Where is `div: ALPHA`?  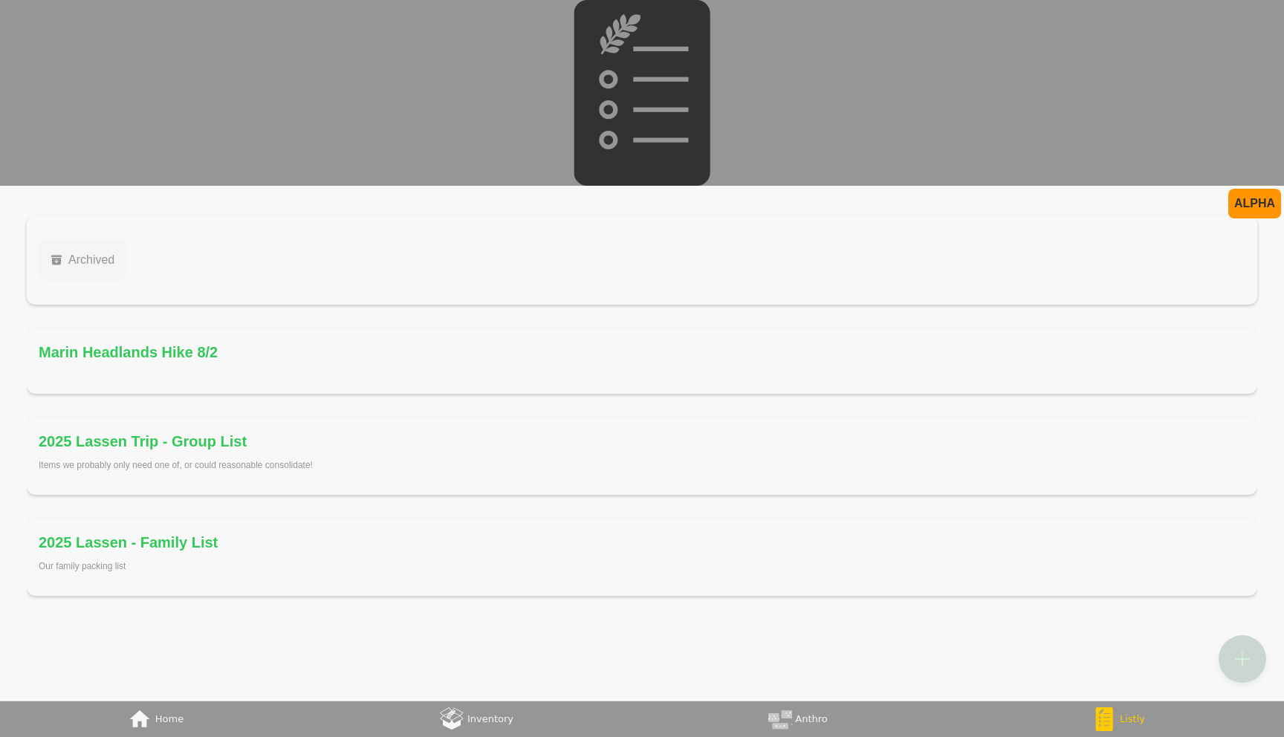 div: ALPHA is located at coordinates (1254, 204).